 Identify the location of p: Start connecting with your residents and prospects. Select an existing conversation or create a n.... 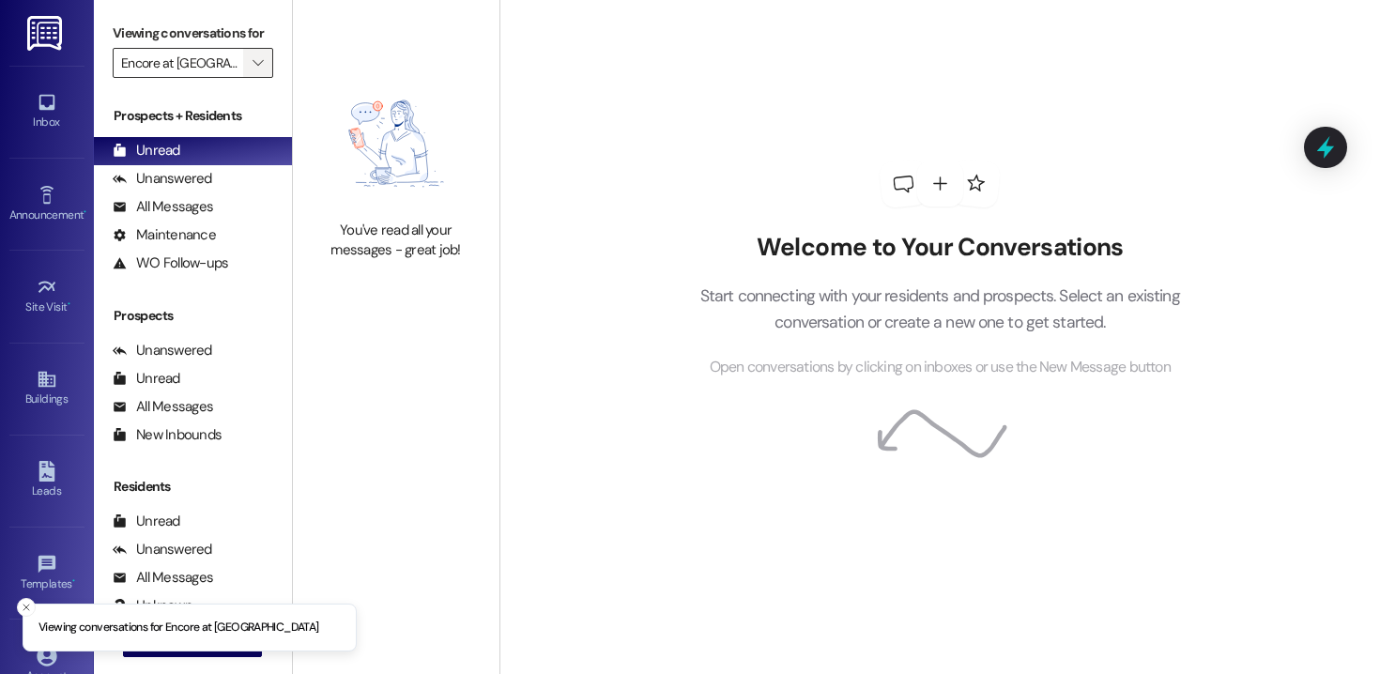
(940, 309).